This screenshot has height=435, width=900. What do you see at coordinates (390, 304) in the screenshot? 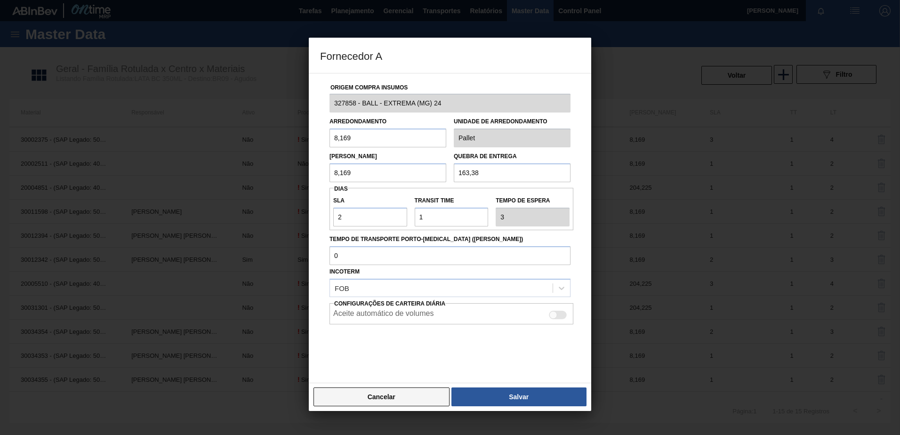
I see `span: Configurações de Carteira Diária` at bounding box center [390, 304].